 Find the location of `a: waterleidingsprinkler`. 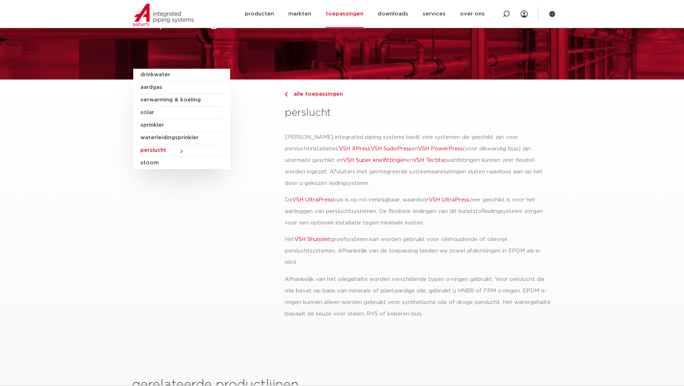

a: waterleidingsprinkler is located at coordinates (182, 138).